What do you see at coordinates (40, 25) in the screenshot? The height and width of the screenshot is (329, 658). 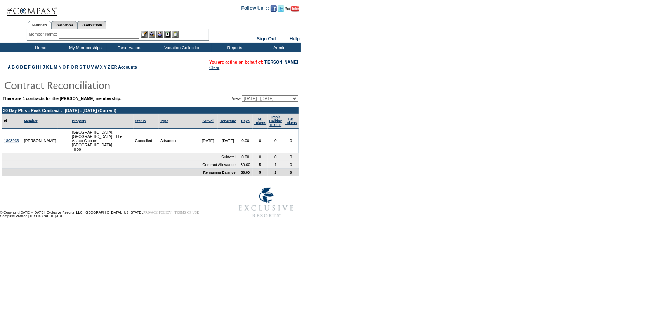 I see `a: Members` at bounding box center [40, 25].